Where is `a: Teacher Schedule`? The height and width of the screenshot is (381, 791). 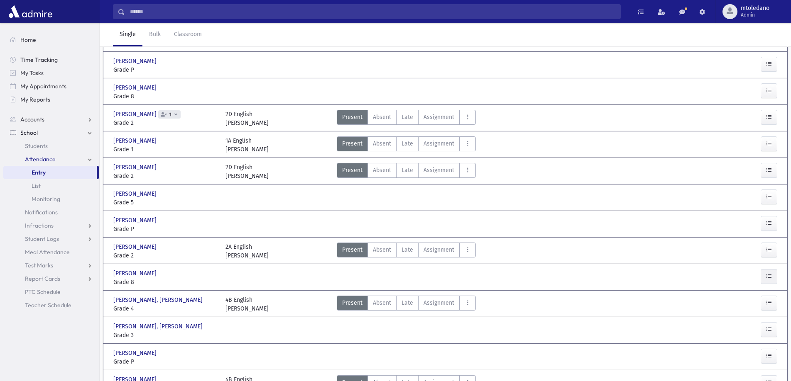 a: Teacher Schedule is located at coordinates (51, 305).